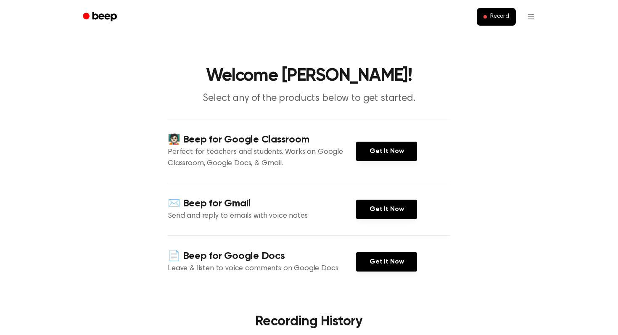 The image size is (618, 335). Describe the element at coordinates (262, 216) in the screenshot. I see `p: Send and reply to emails with voice notes` at that location.